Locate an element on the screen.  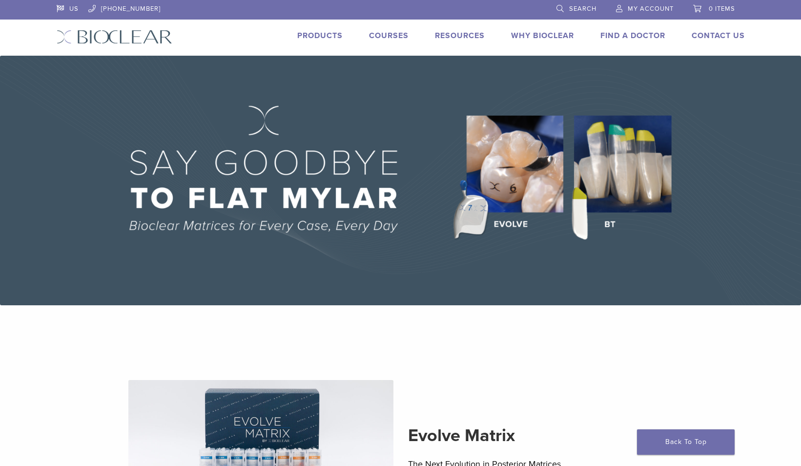
a: Find A Doctor is located at coordinates (633, 36).